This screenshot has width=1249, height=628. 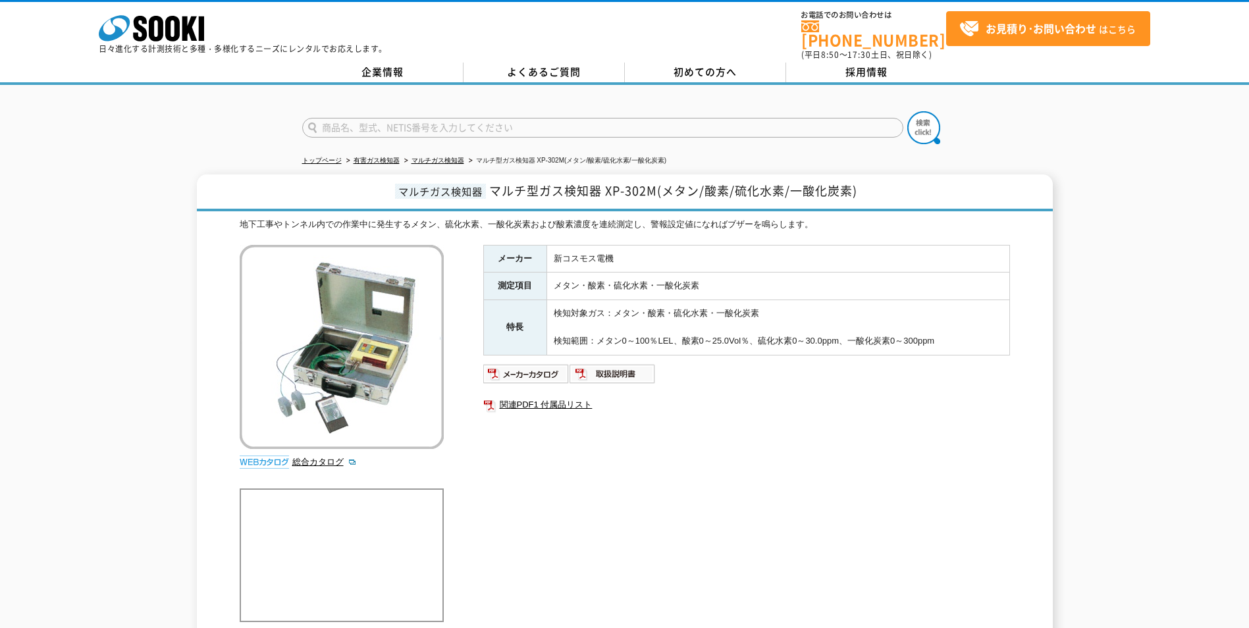 What do you see at coordinates (342, 347) in the screenshot?
I see `img: マルチ型ガス検知器 XP-302M(メタン/酸素/硫化水素/一酸化炭素)` at bounding box center [342, 347].